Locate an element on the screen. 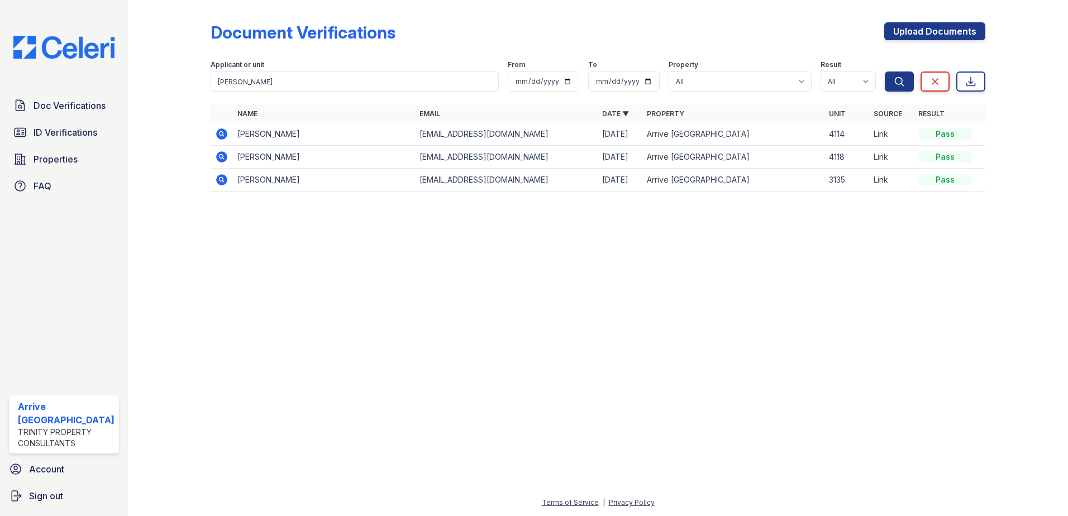  a: Upload Documents is located at coordinates (935, 31).